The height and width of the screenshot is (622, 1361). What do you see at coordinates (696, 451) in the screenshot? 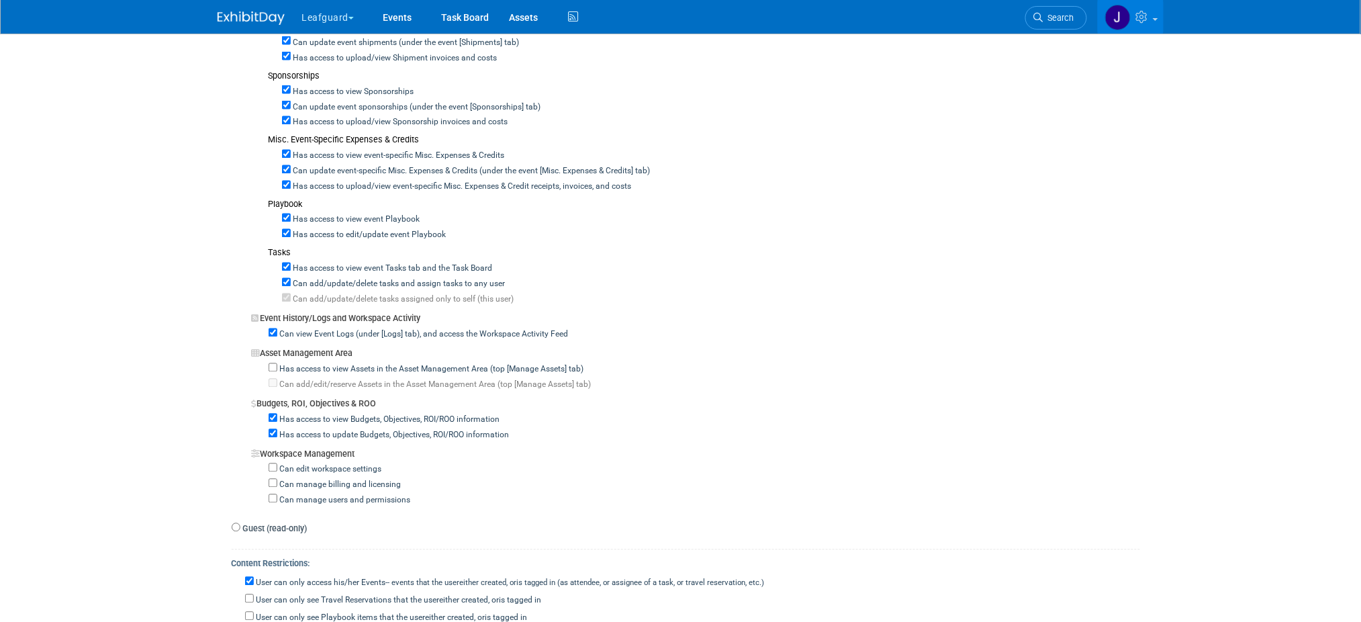
I see `div: Workspace Management` at bounding box center [696, 451].